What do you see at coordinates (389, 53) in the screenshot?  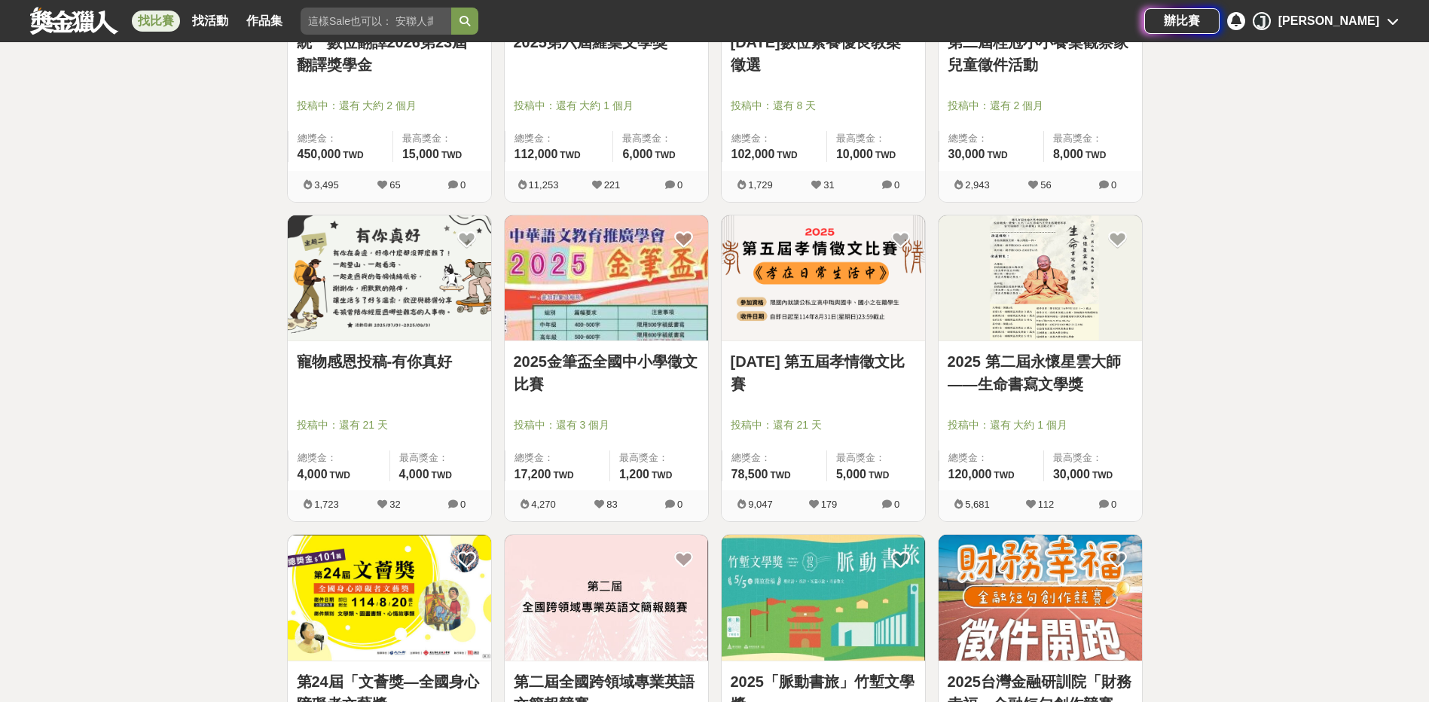 I see `a: 統一數位翻譯2026第23屆翻譯獎學金` at bounding box center [389, 53].